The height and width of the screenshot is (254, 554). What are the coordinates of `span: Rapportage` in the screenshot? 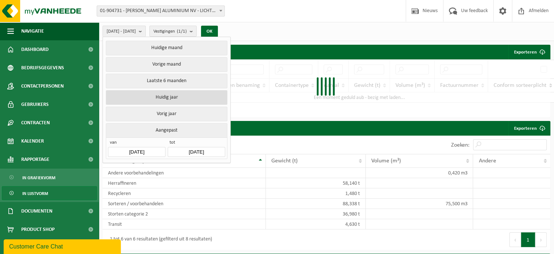 It's located at (35, 159).